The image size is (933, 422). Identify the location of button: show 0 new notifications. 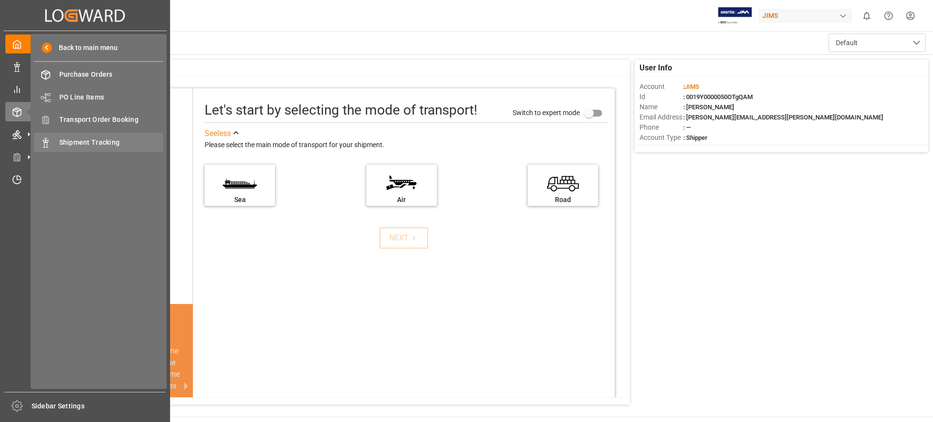
(867, 16).